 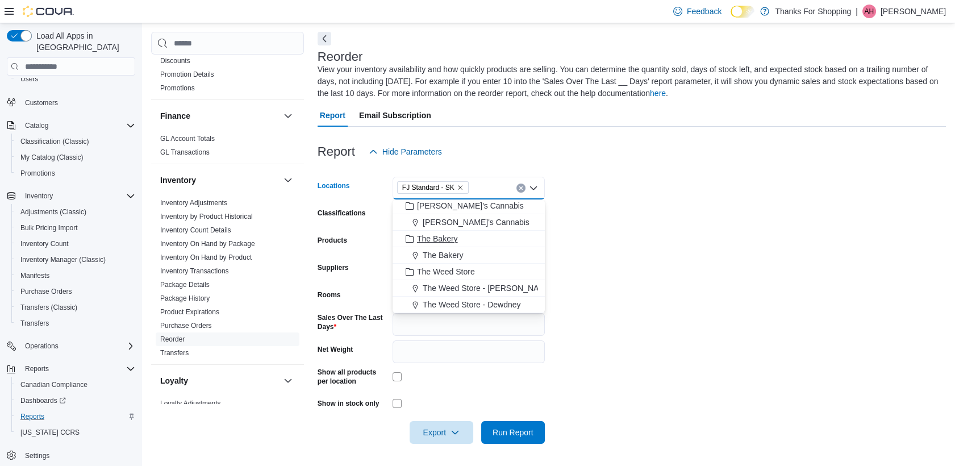 What do you see at coordinates (177, 88) in the screenshot?
I see `a: Promotions` at bounding box center [177, 88].